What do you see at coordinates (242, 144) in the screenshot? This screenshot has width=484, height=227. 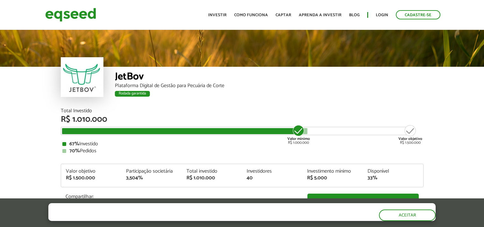 I see `div: Investido` at bounding box center [242, 144].